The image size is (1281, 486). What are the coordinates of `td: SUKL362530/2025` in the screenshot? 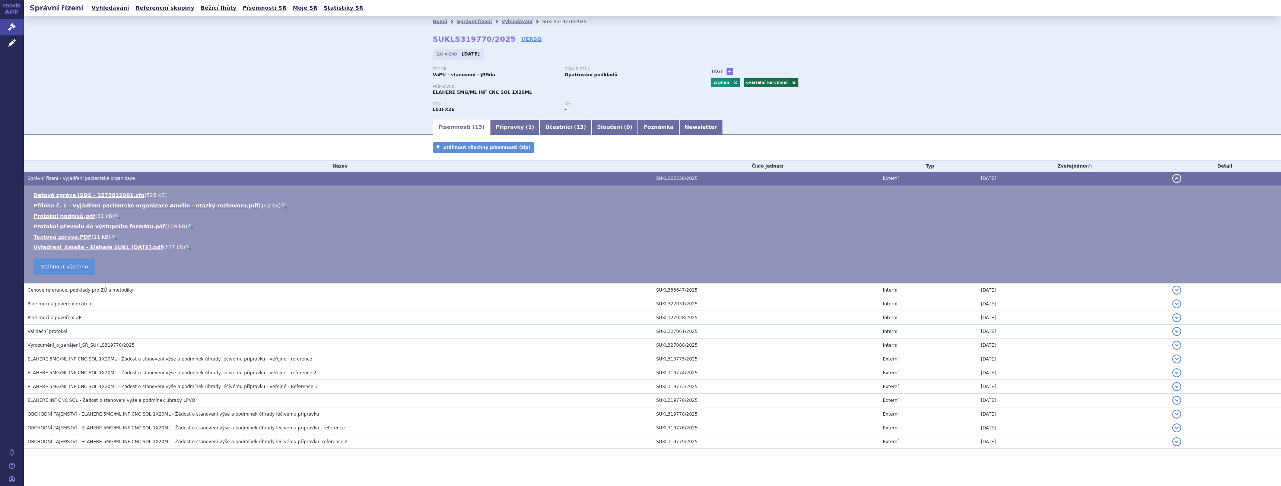 It's located at (766, 178).